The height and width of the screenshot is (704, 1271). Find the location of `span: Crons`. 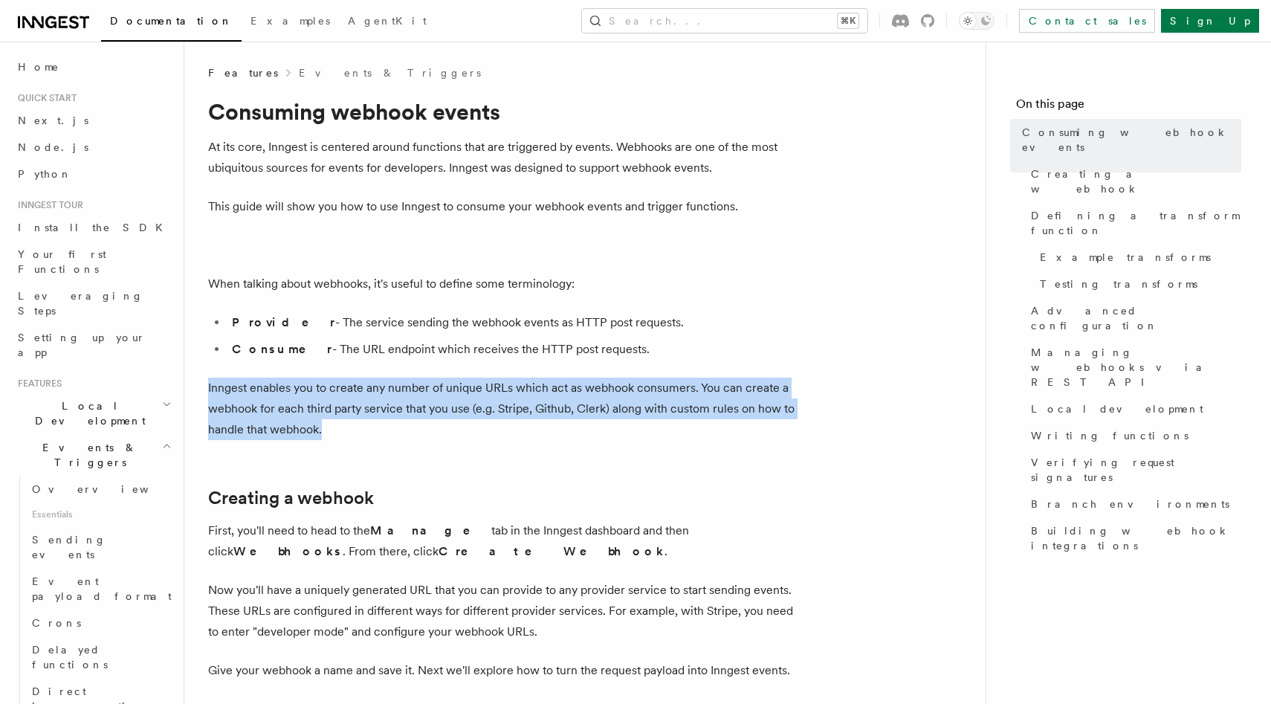

span: Crons is located at coordinates (57, 623).